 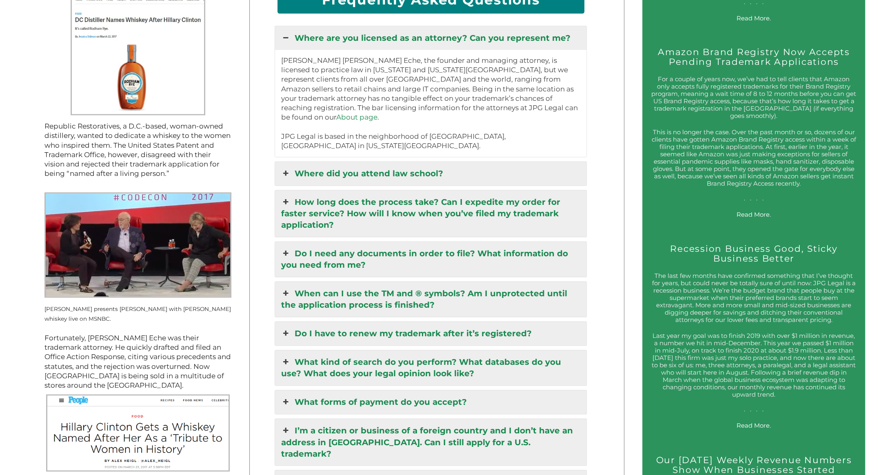 What do you see at coordinates (430, 38) in the screenshot?
I see `a: Where are you licensed as an attorney? Can you represent me?` at bounding box center [430, 38].